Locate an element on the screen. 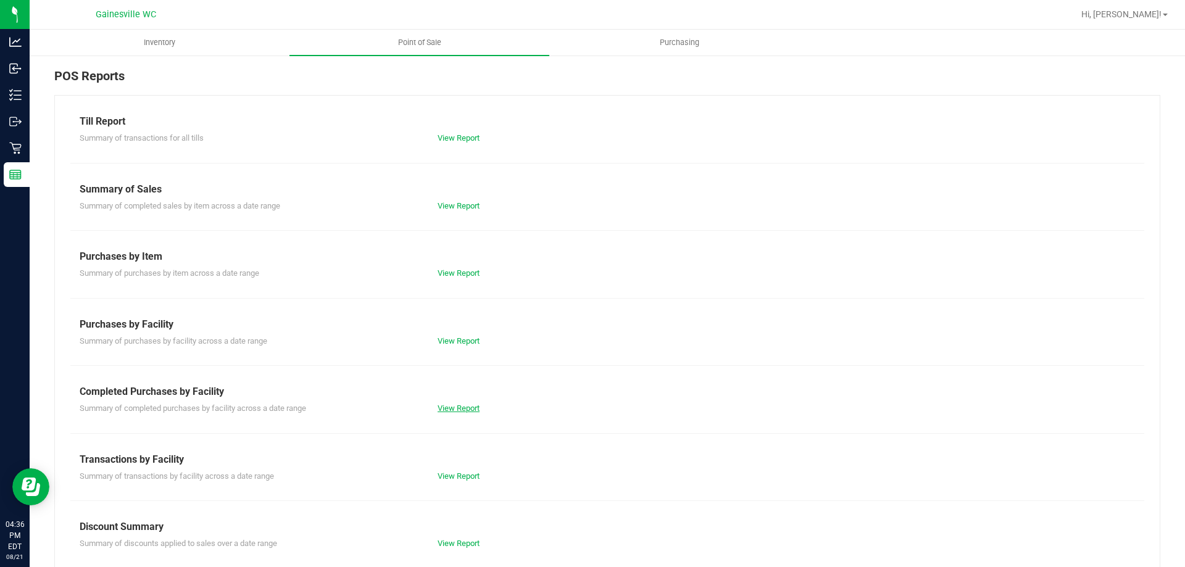  inline-svg: Inventory is located at coordinates (15, 95).